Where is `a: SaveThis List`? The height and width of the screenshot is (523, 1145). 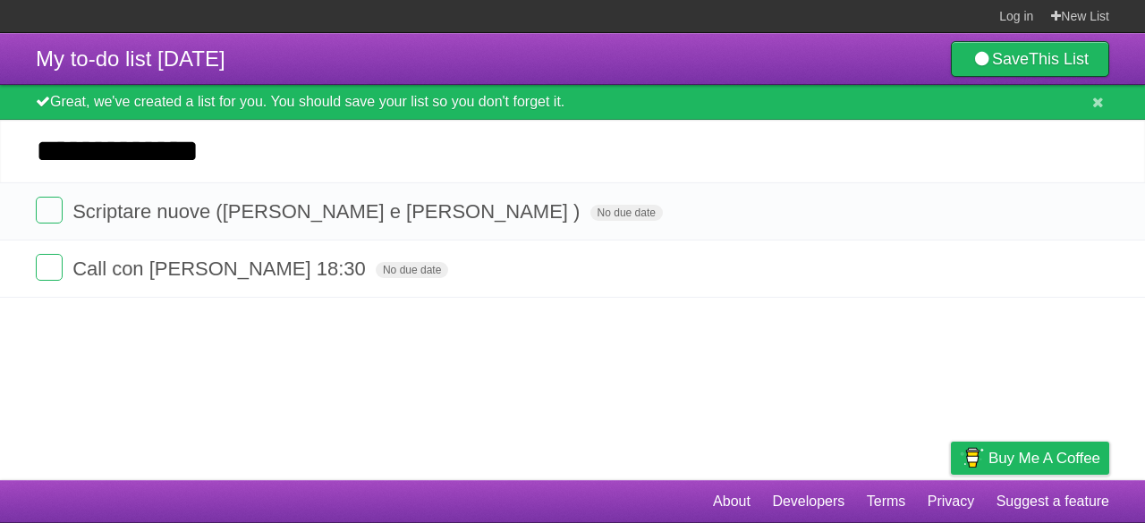 a: SaveThis List is located at coordinates (1030, 59).